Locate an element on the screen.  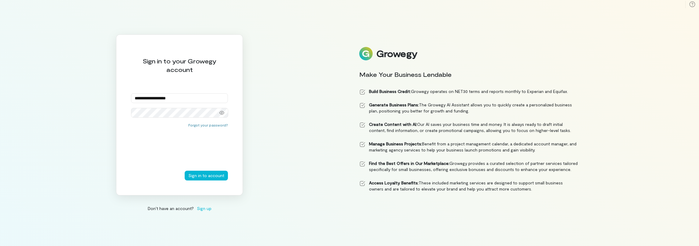
li: Benefit from a project management calendar, a dedicated account manager, and marketing agency ser... is located at coordinates (469, 147).